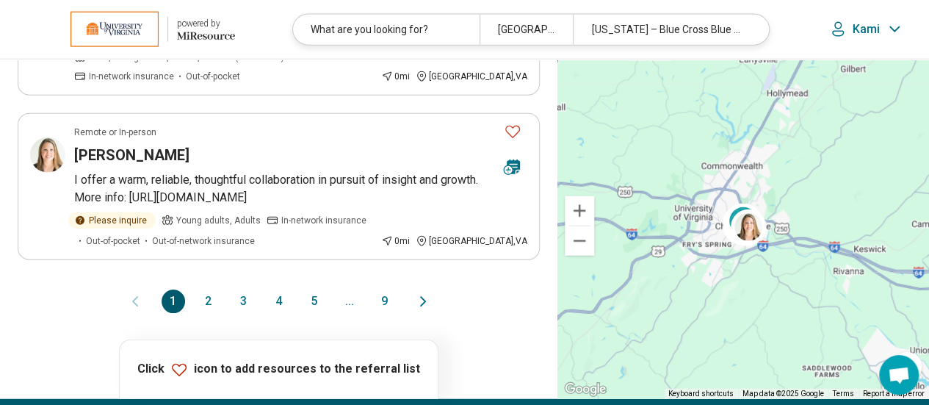  What do you see at coordinates (279, 301) in the screenshot?
I see `button: 4` at bounding box center [279, 301].